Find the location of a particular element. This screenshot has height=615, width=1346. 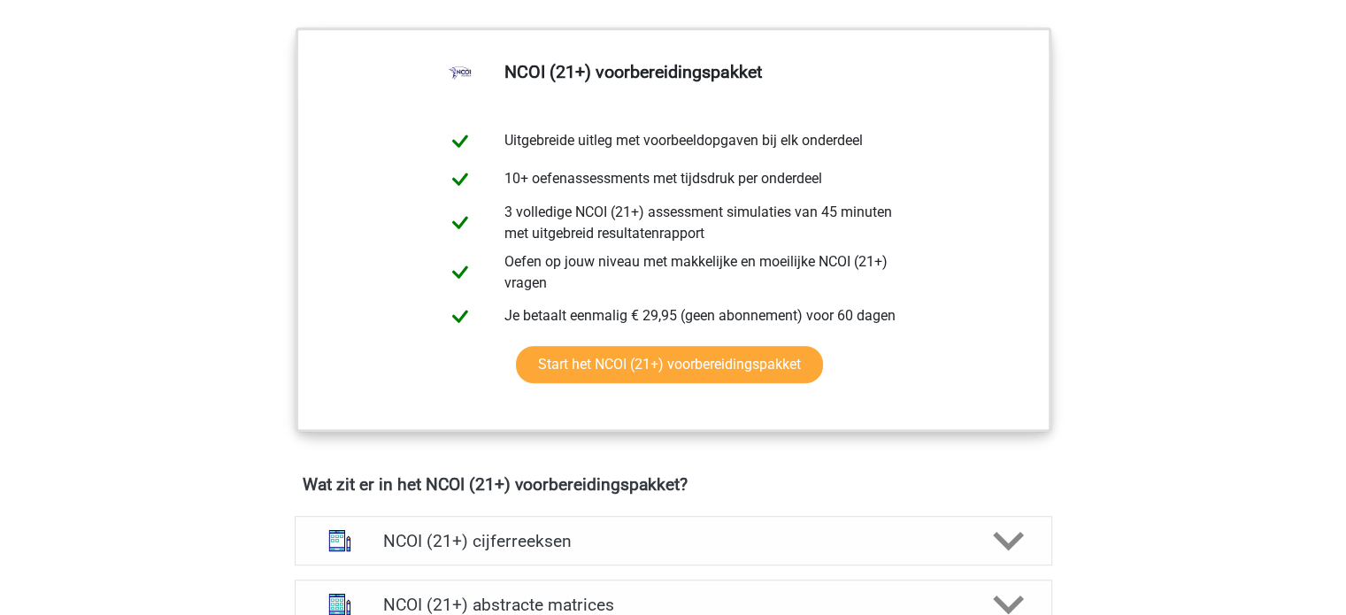

h4: Wat zit er in het NCOI (21+) voorbereidingspakket? is located at coordinates (673, 484).